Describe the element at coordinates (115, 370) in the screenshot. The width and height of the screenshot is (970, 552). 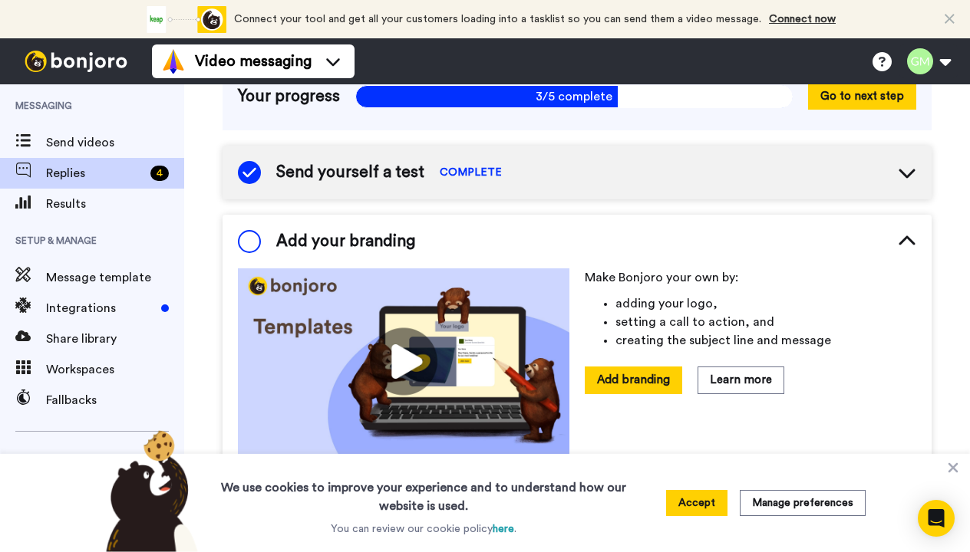
I see `span: Workspaces` at that location.